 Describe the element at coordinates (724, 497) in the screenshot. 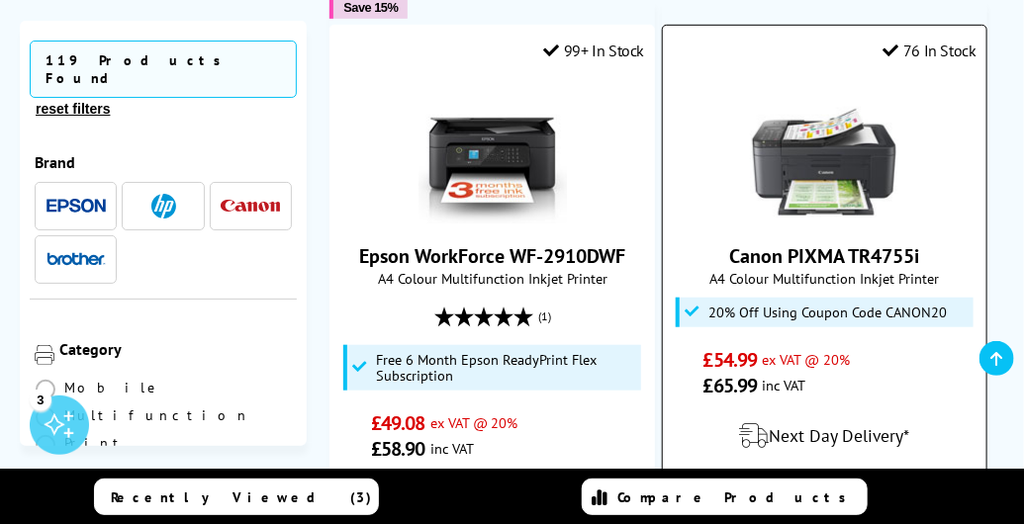

I see `a: Compare Products` at that location.